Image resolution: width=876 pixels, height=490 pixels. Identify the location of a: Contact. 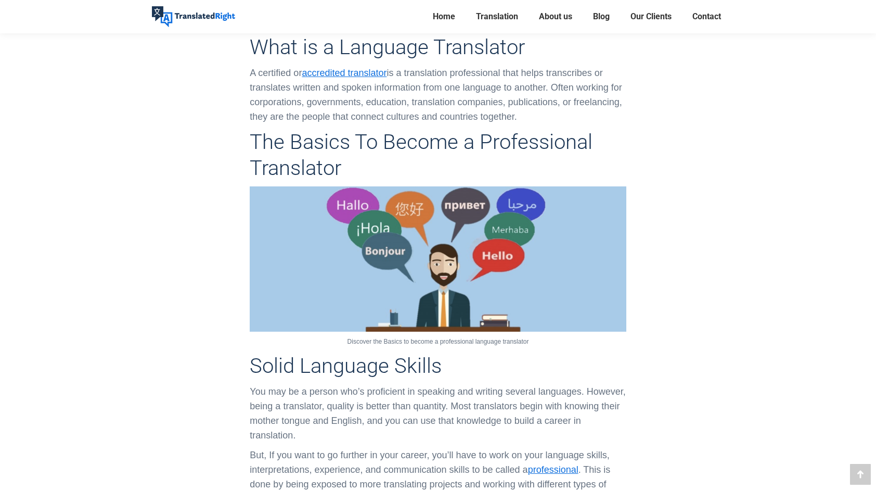
(707, 17).